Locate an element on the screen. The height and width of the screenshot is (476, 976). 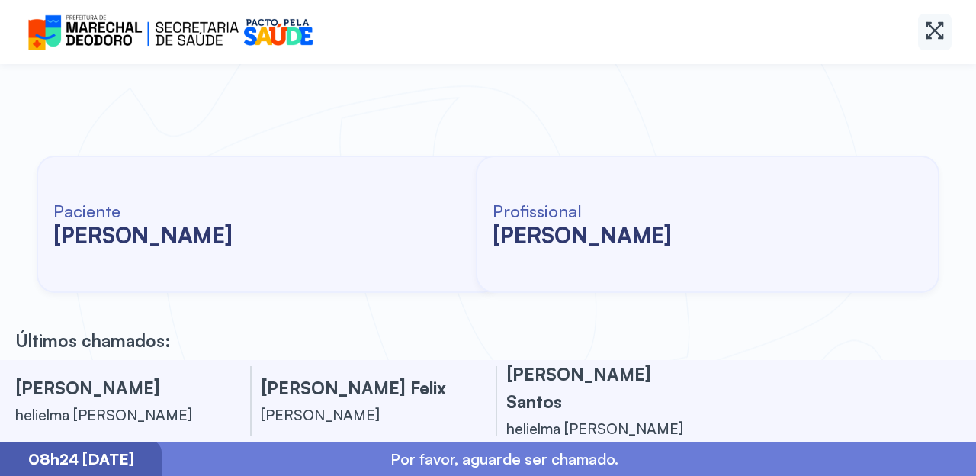
img: Logotipo do estabelecimento is located at coordinates (171, 32).